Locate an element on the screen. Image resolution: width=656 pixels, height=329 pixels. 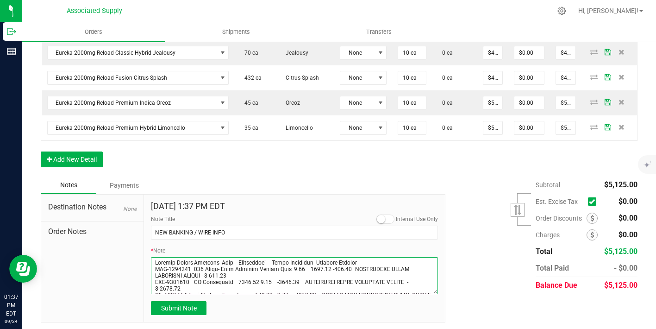
span: Destination Notes is located at coordinates (92, 207).